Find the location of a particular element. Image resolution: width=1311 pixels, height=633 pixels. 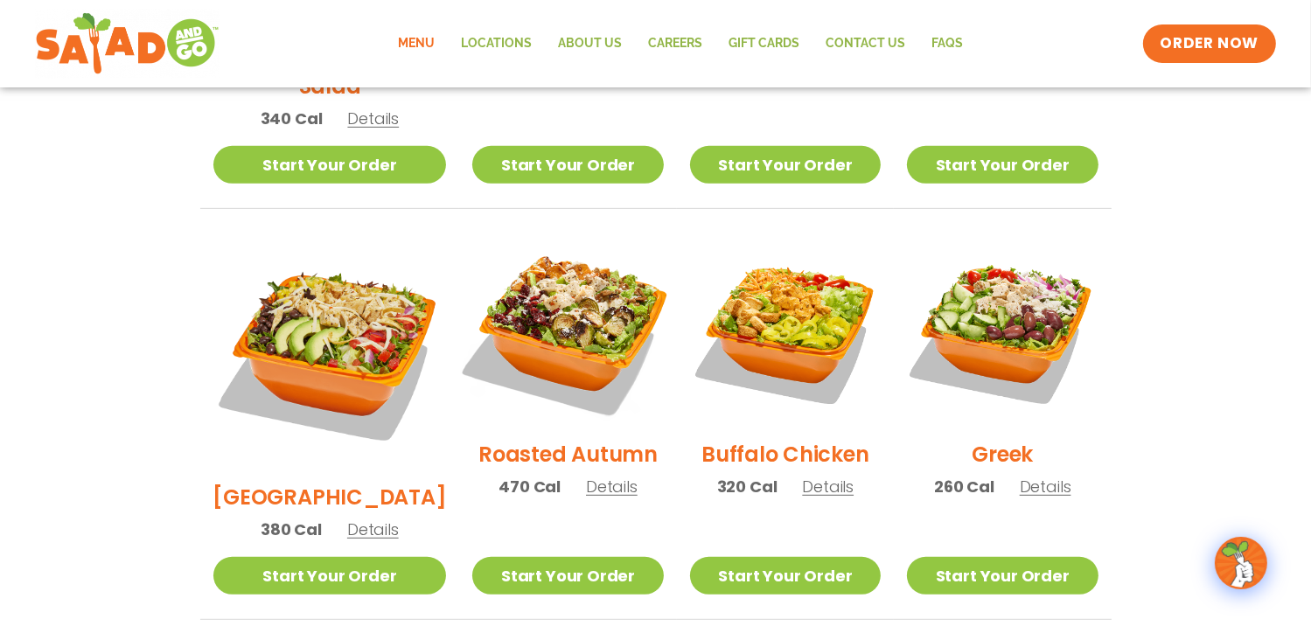

a: Locations is located at coordinates (497, 44).